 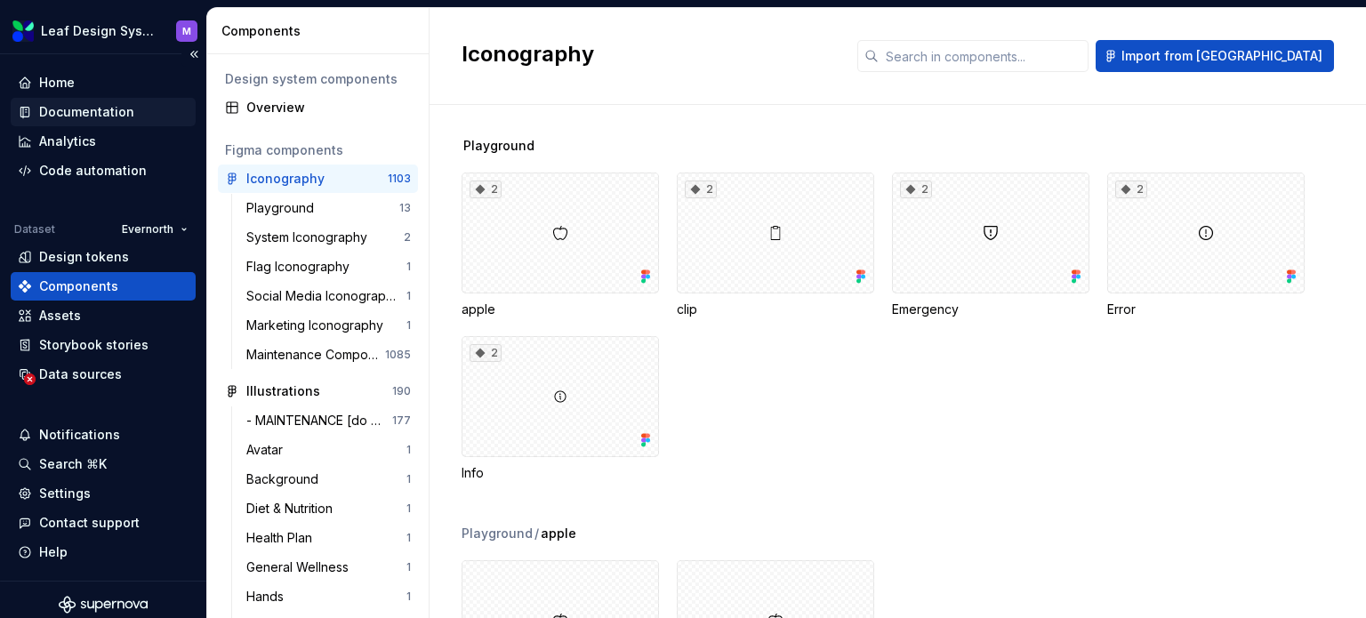 I want to click on div: Iconography, so click(x=285, y=179).